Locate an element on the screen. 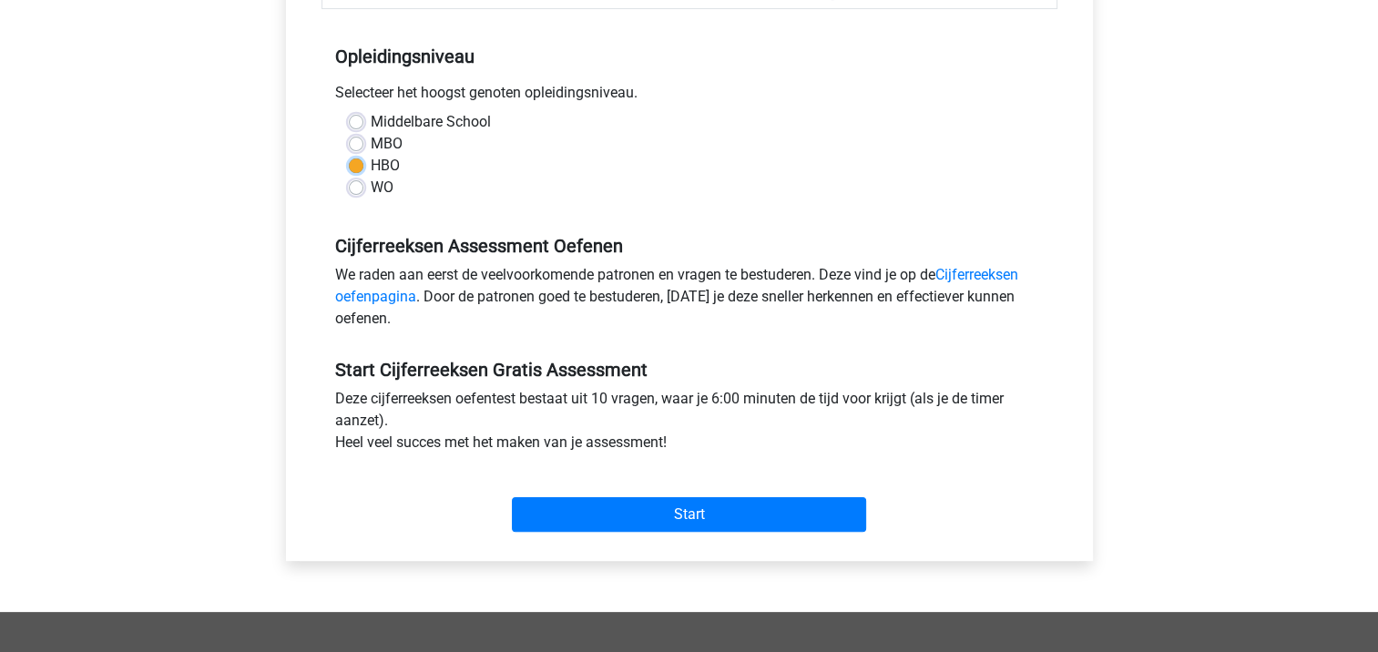  h5: Cijferreeksen Assessment Oefenen is located at coordinates (689, 246).